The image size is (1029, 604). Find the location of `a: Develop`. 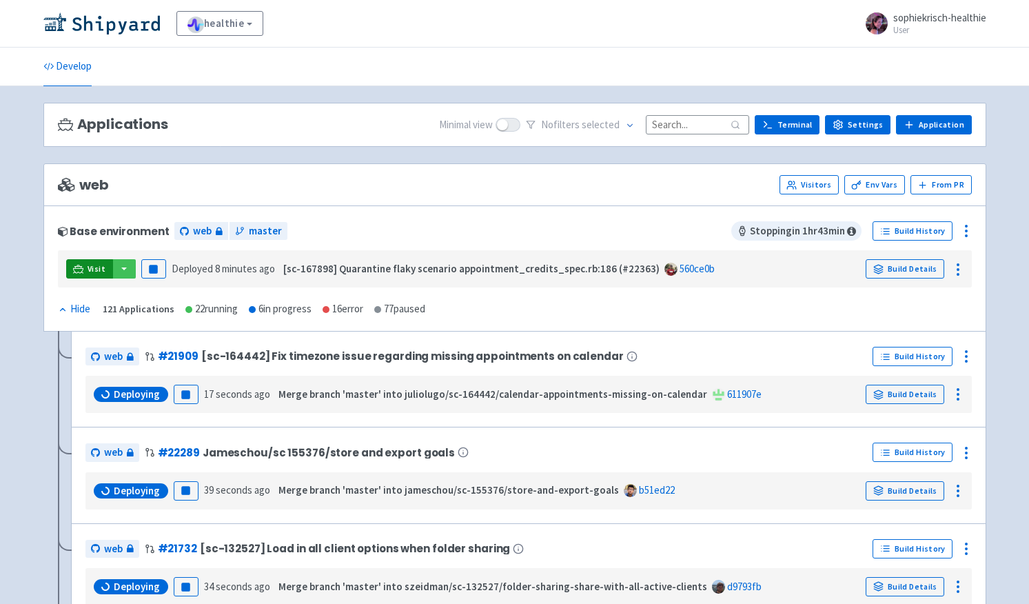

a: Develop is located at coordinates (68, 67).